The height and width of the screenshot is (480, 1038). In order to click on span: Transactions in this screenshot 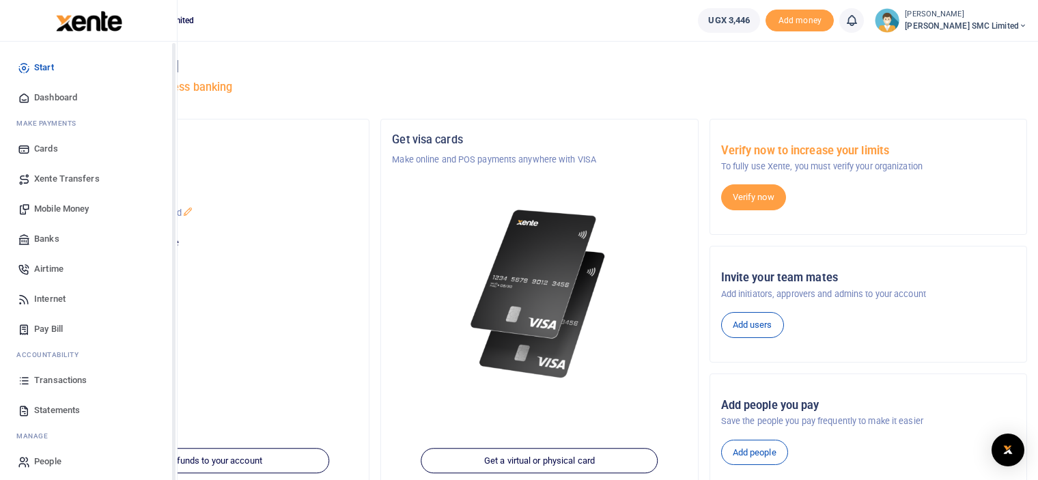, I will do `click(60, 380)`.